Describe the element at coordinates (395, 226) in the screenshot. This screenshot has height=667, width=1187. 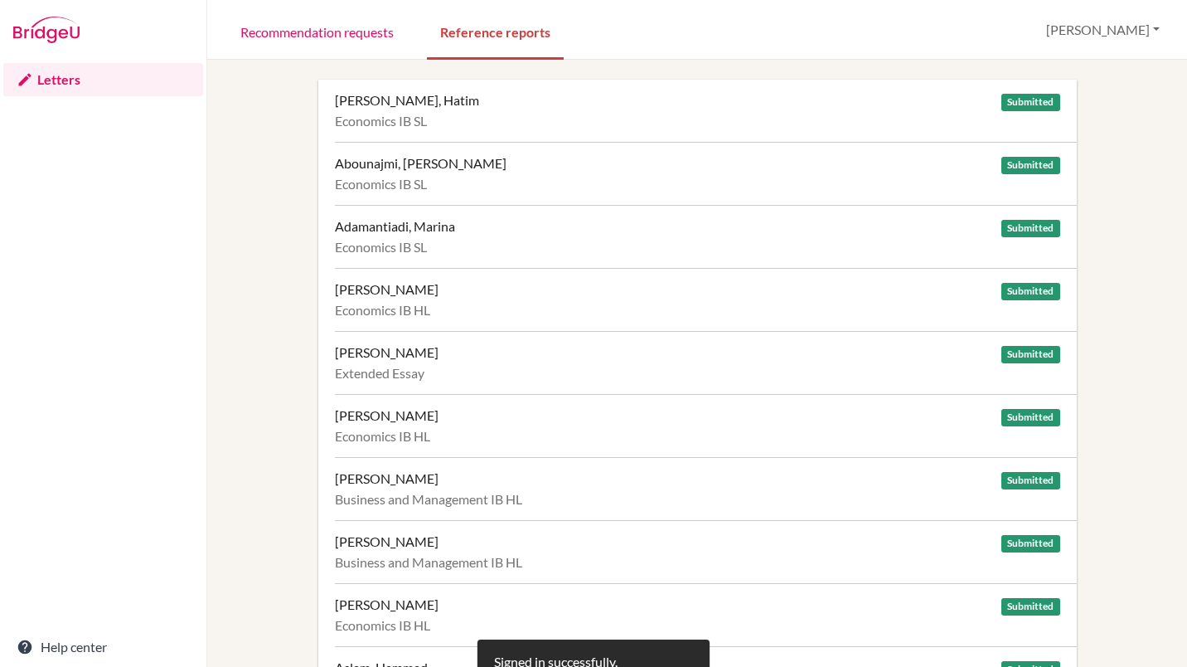
I see `div: Adamantiadi, Marina` at that location.